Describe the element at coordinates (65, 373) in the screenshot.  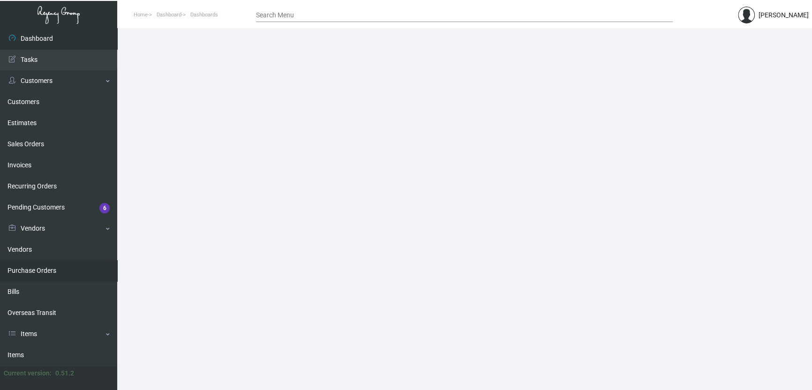
I see `div: 0.51.2` at that location.